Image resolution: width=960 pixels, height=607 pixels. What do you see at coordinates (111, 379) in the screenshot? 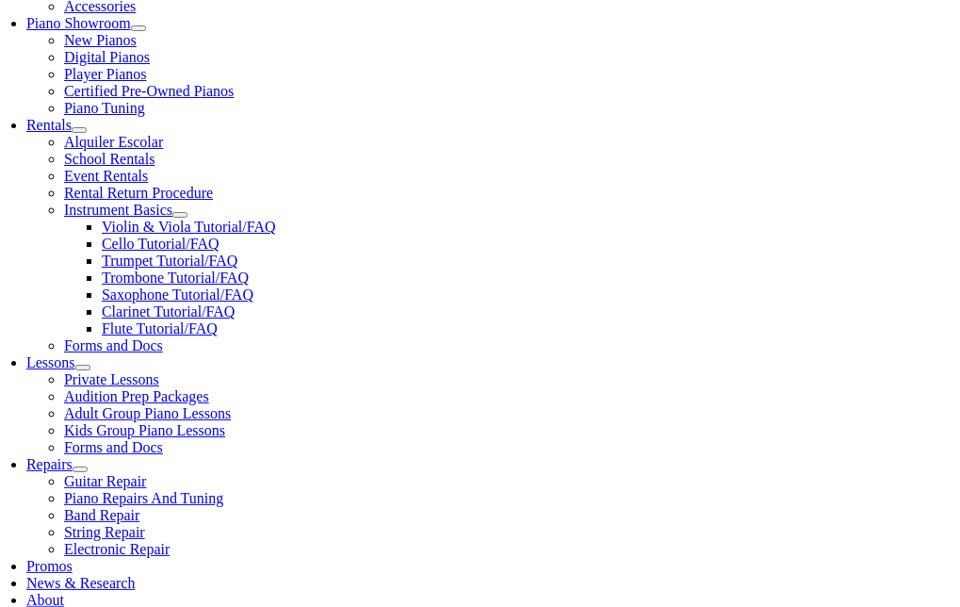
I see `span: Private Lessons` at bounding box center [111, 379].